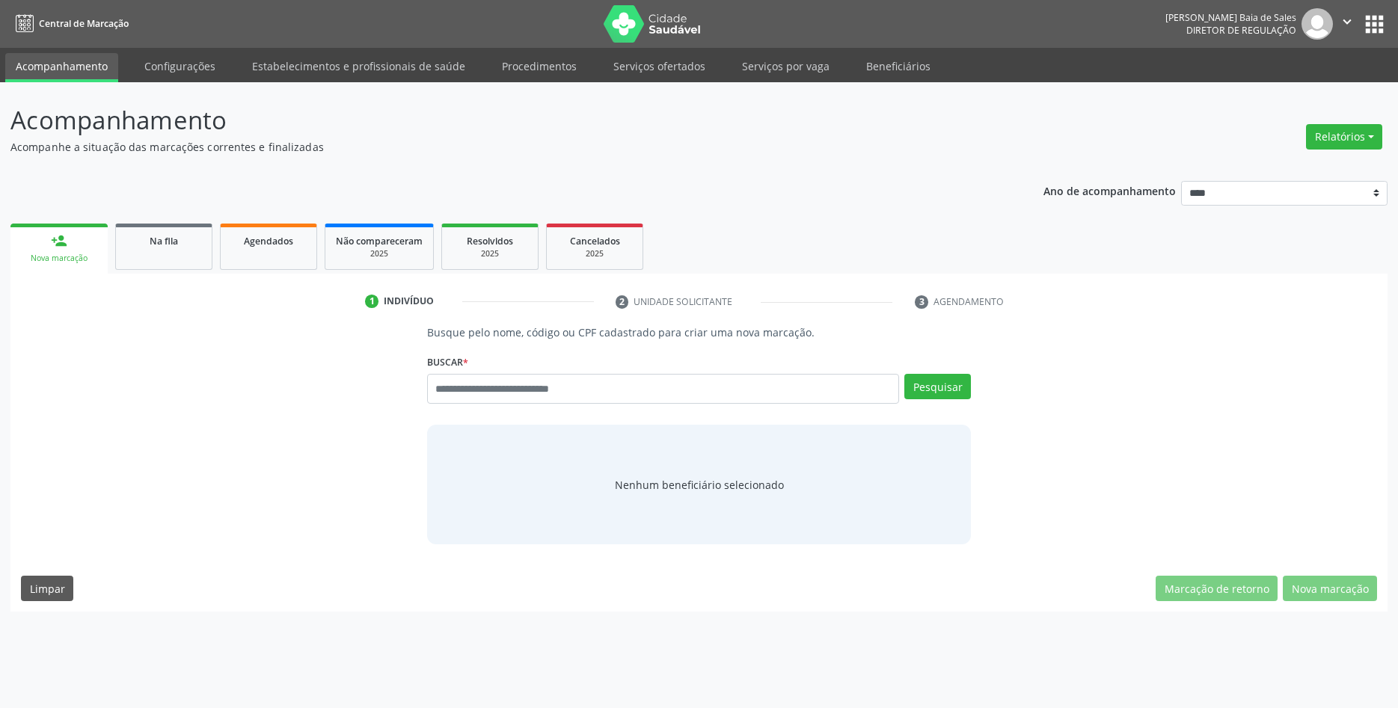 Image resolution: width=1398 pixels, height=708 pixels. Describe the element at coordinates (898, 66) in the screenshot. I see `a: Beneficiários` at that location.